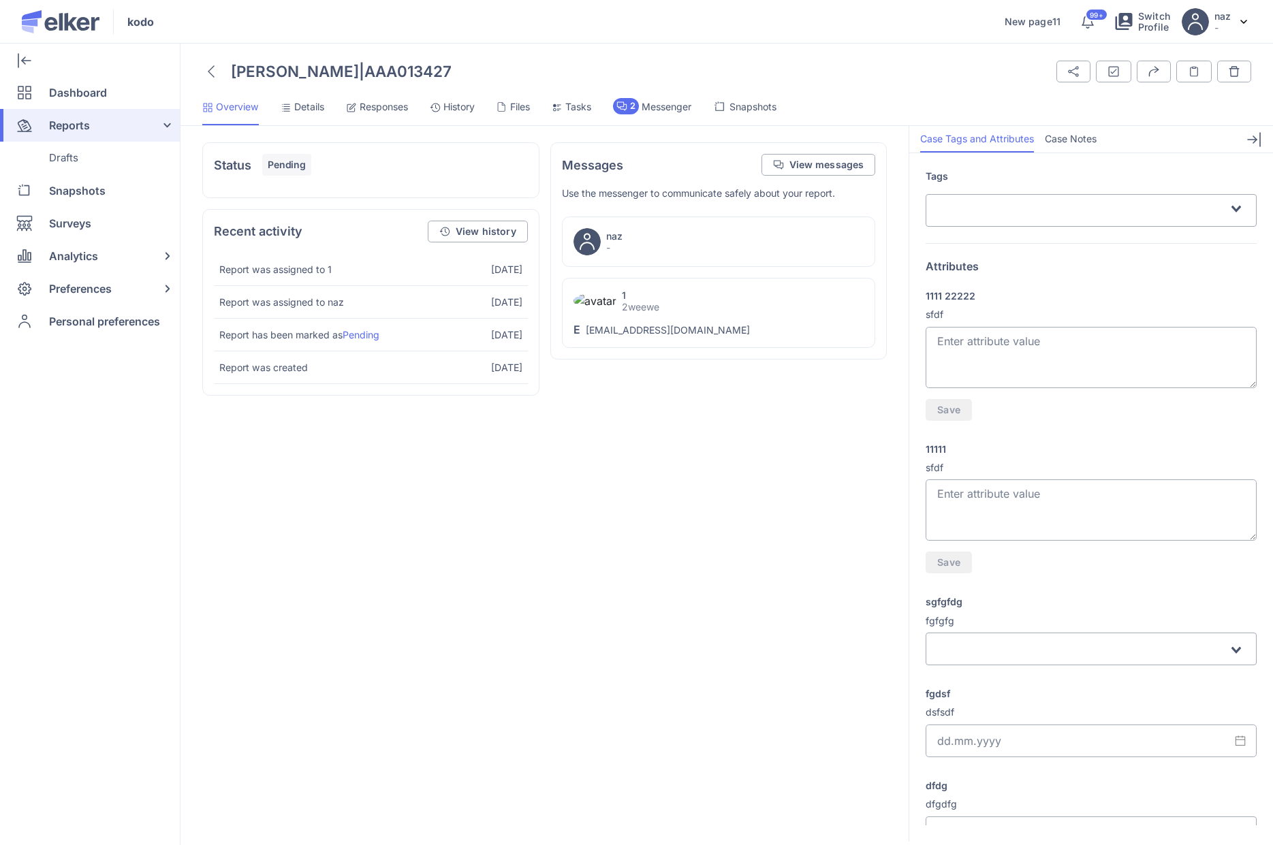 This screenshot has height=845, width=1273. Describe the element at coordinates (281, 302) in the screenshot. I see `p: Report was assigned to naz` at that location.